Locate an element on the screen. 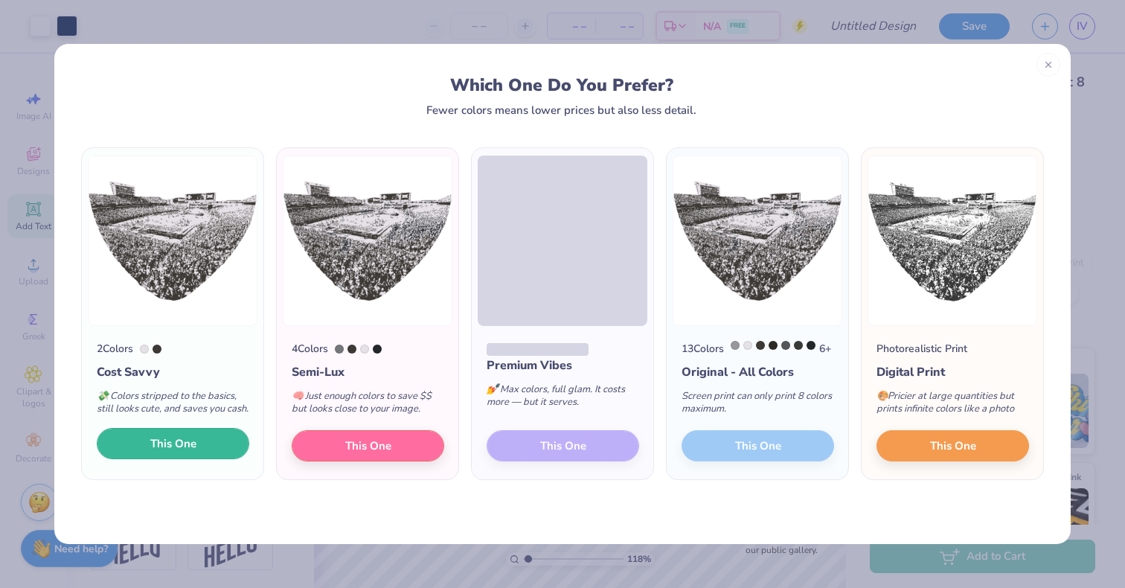 The image size is (1125, 588). div: Which One Do You Prefer? is located at coordinates (562, 85).